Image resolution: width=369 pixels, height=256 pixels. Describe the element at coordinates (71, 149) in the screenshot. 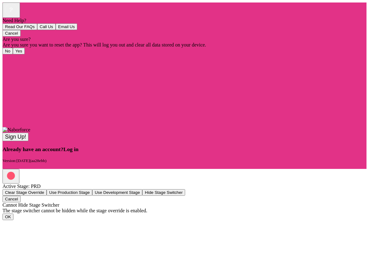

I see `span: Log in` at that location.